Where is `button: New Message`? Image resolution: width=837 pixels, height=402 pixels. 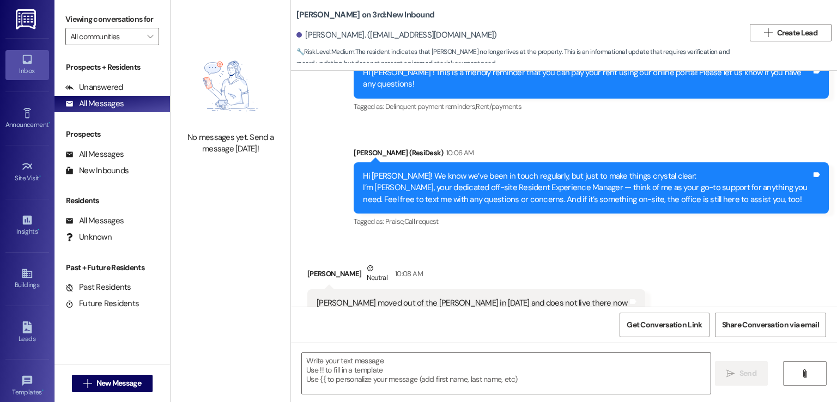
button: New Message is located at coordinates (112, 384).